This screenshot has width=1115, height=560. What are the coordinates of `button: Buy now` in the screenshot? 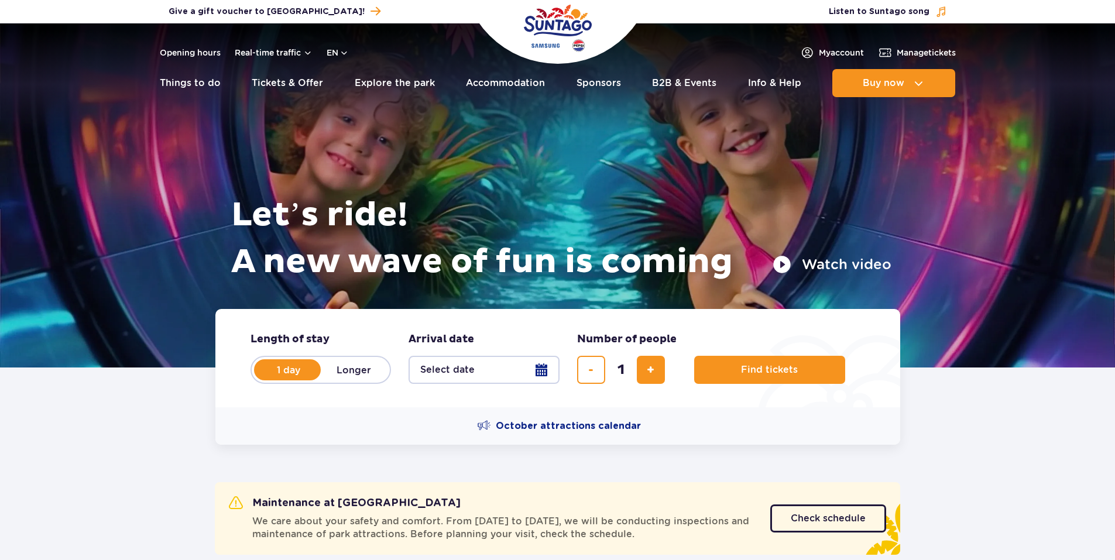 It's located at (893, 83).